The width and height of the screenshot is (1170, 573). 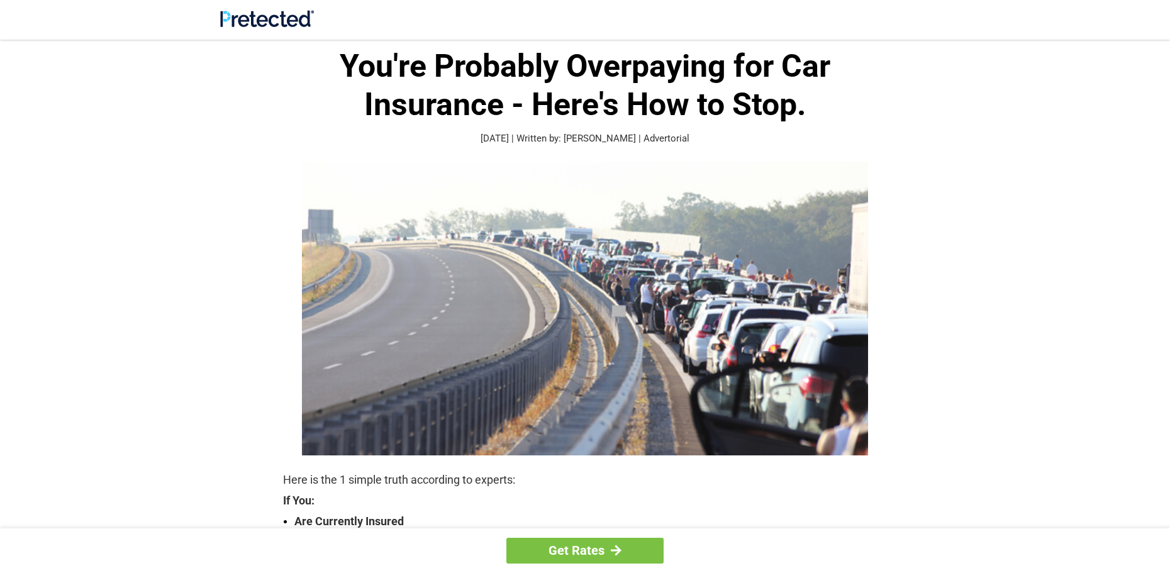 I want to click on h1: You're Probably Overpaying for Car Insurance - Here's How to Stop., so click(x=585, y=86).